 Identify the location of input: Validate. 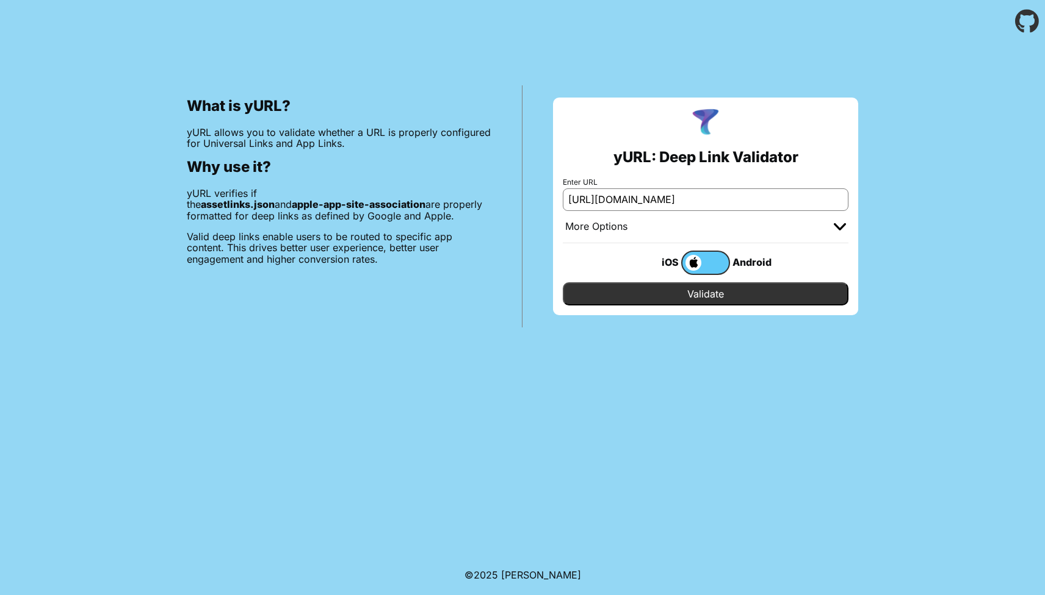
(705, 294).